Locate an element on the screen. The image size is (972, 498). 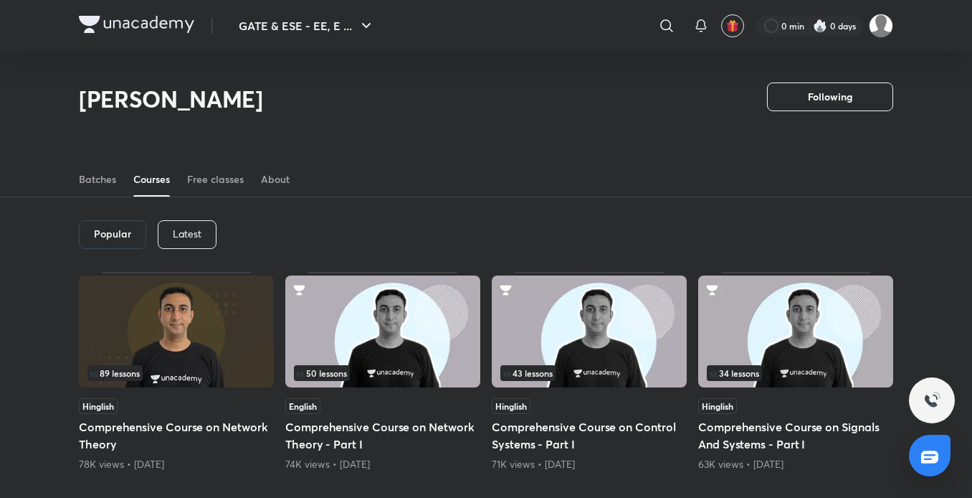
div: Comprehensive Course on Control Systems - Part I is located at coordinates (589, 371).